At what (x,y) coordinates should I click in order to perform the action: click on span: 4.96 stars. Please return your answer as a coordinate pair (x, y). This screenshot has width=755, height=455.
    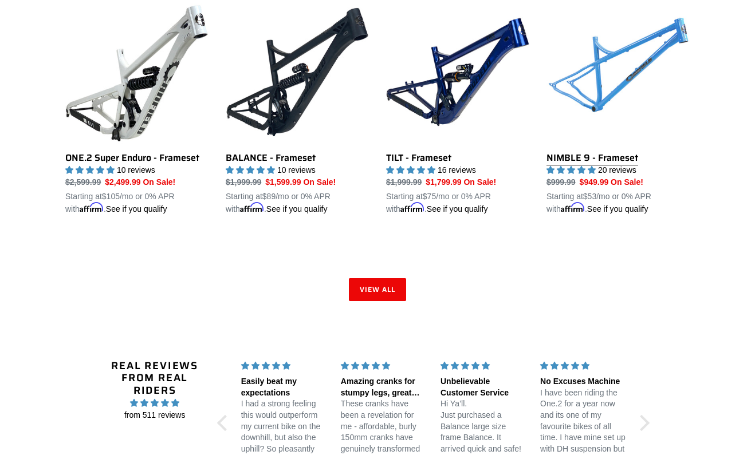
    Looking at the image, I should click on (155, 403).